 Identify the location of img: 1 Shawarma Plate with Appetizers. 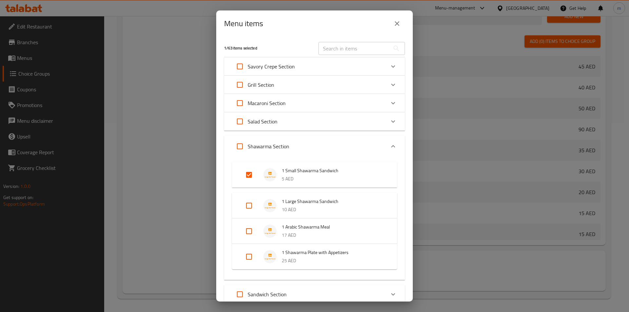
(270, 257).